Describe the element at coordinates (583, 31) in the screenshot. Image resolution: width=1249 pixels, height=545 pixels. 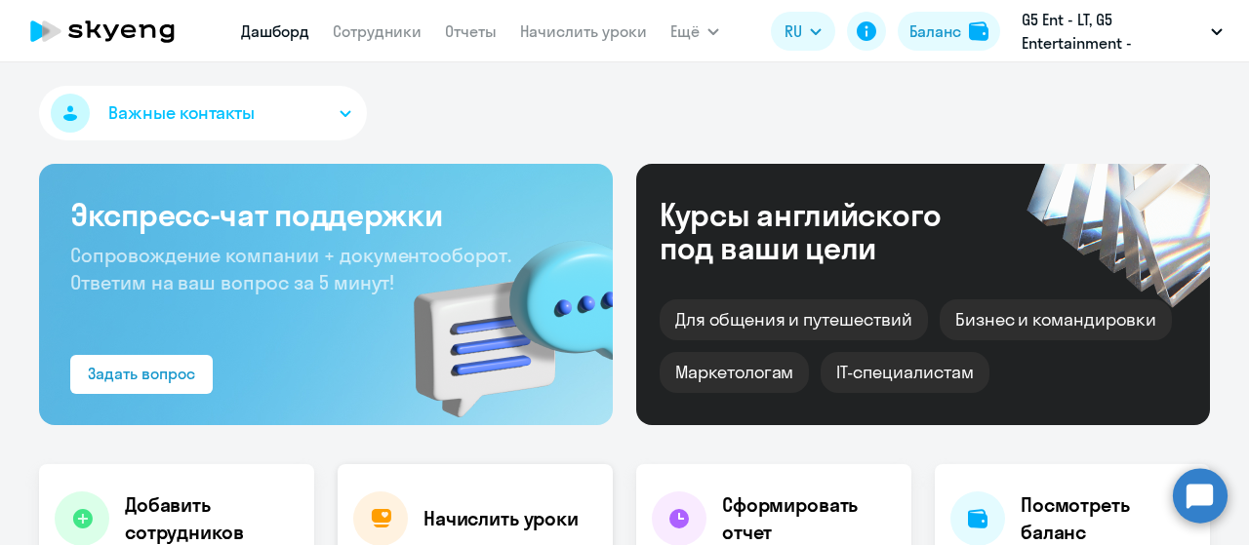
I see `a: Начислить уроки` at that location.